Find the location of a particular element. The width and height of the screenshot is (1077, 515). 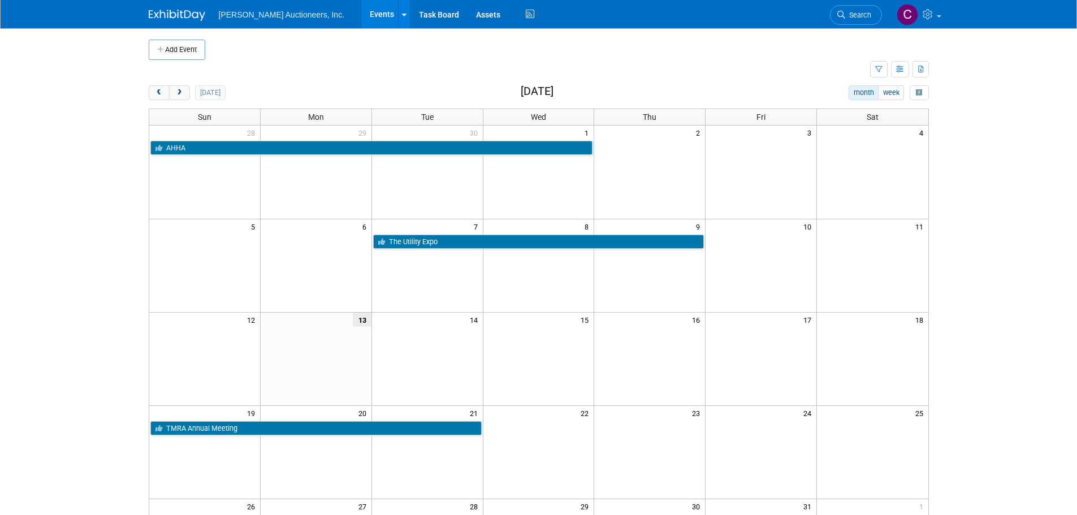

button: month is located at coordinates (863, 93).